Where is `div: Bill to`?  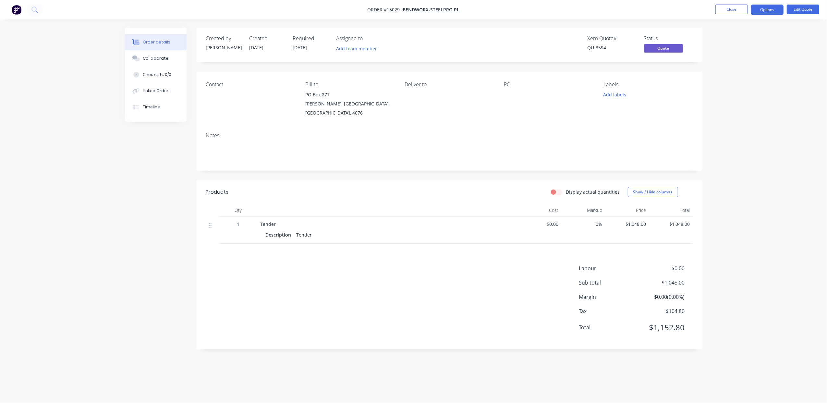 div: Bill to is located at coordinates (350, 84).